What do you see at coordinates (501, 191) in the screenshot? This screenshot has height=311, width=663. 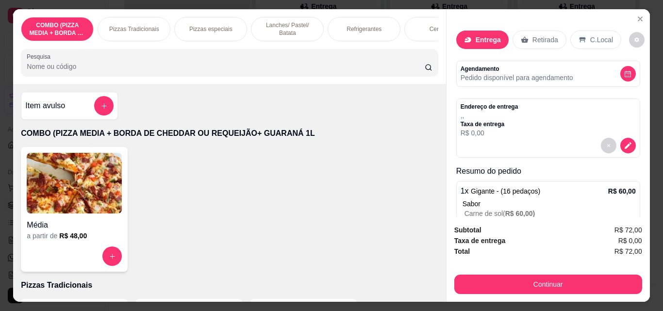 I see `p: 1 x` at bounding box center [501, 191].